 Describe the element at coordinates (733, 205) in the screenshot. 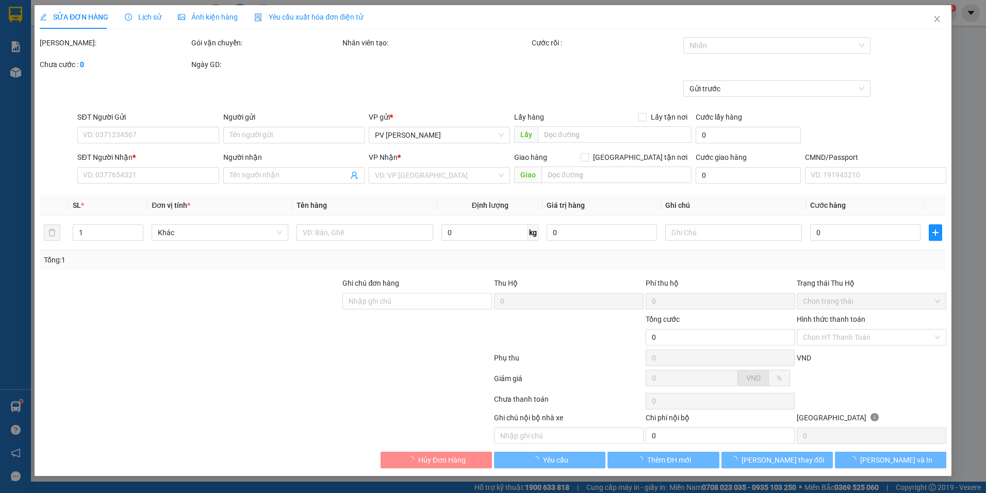

I see `th: Ghi chú` at that location.